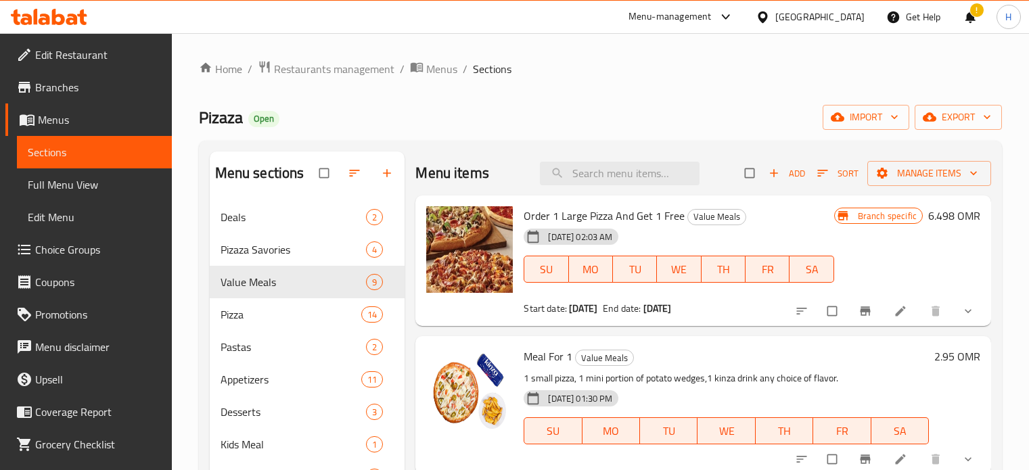 The image size is (1029, 470). What do you see at coordinates (99, 120) in the screenshot?
I see `span: Menus` at bounding box center [99, 120].